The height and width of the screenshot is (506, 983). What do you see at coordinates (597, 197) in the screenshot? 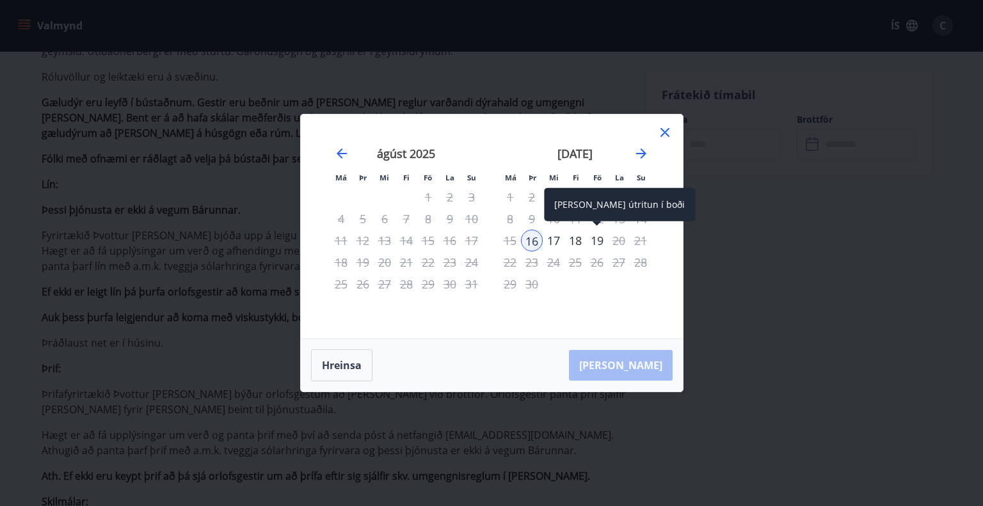
I see `td: Not available. föstudagur, 5. september 2025` at bounding box center [597, 197].